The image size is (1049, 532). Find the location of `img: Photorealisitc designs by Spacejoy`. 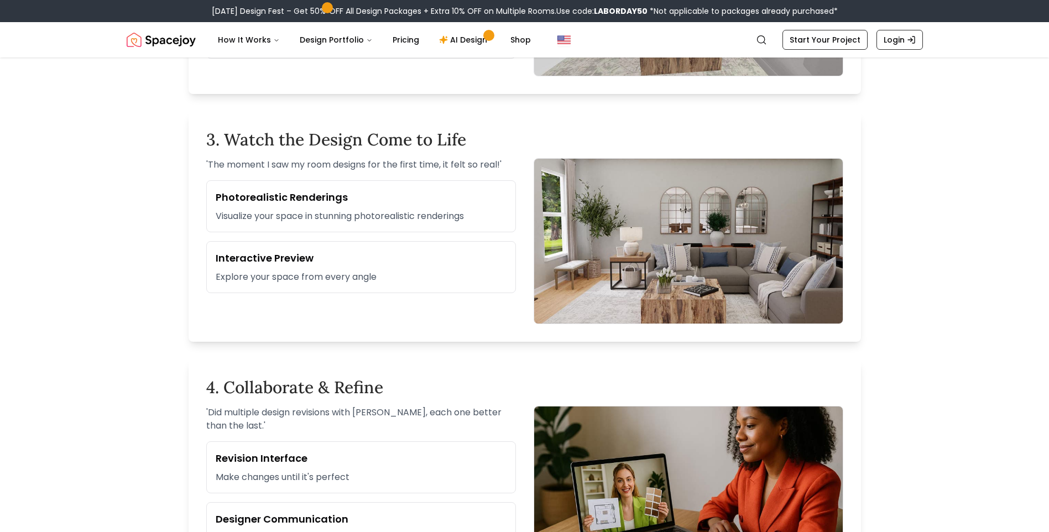

img: Photorealisitc designs by Spacejoy is located at coordinates (688, 241).